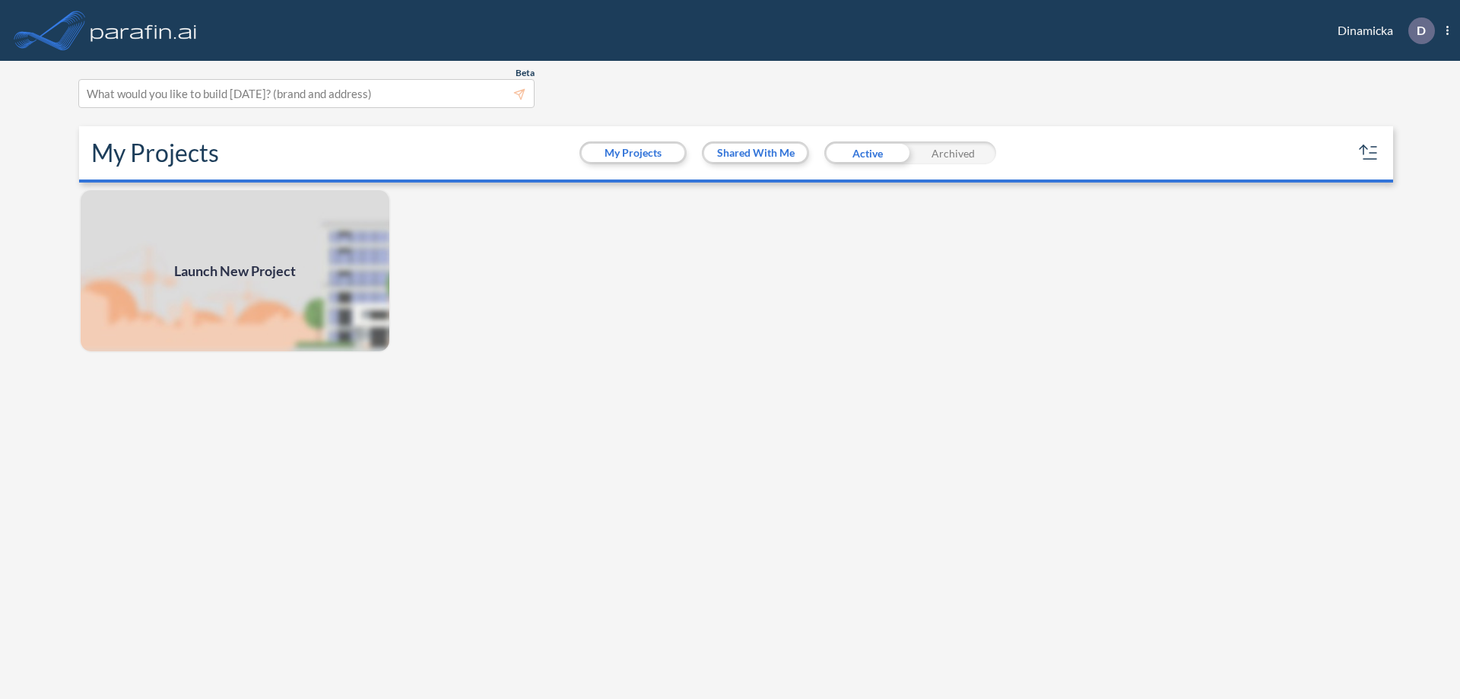  Describe the element at coordinates (1382, 30) in the screenshot. I see `div: Dinamicka` at that location.